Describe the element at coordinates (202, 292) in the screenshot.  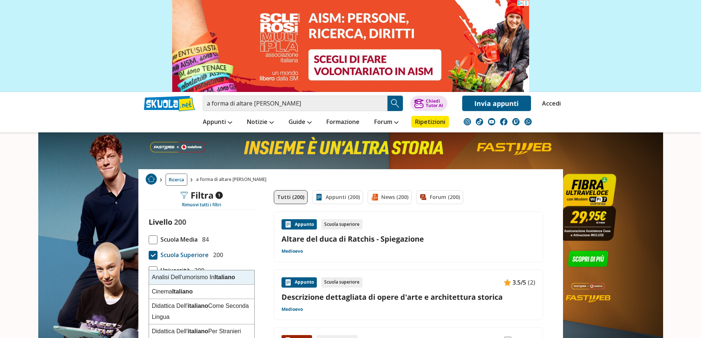
I see `div: Cinema` at that location.